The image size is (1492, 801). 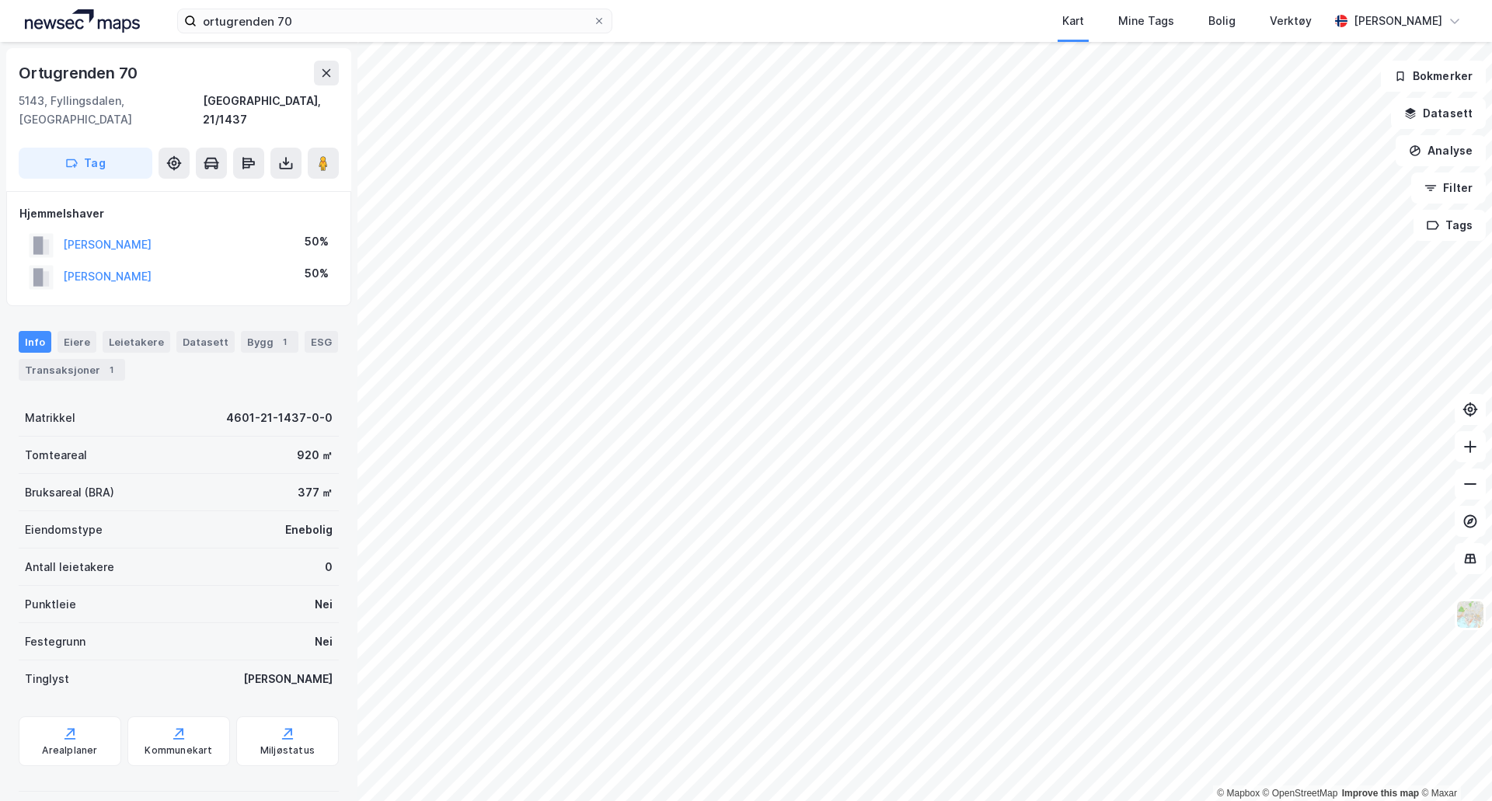 I want to click on button: Datasett, so click(x=1438, y=113).